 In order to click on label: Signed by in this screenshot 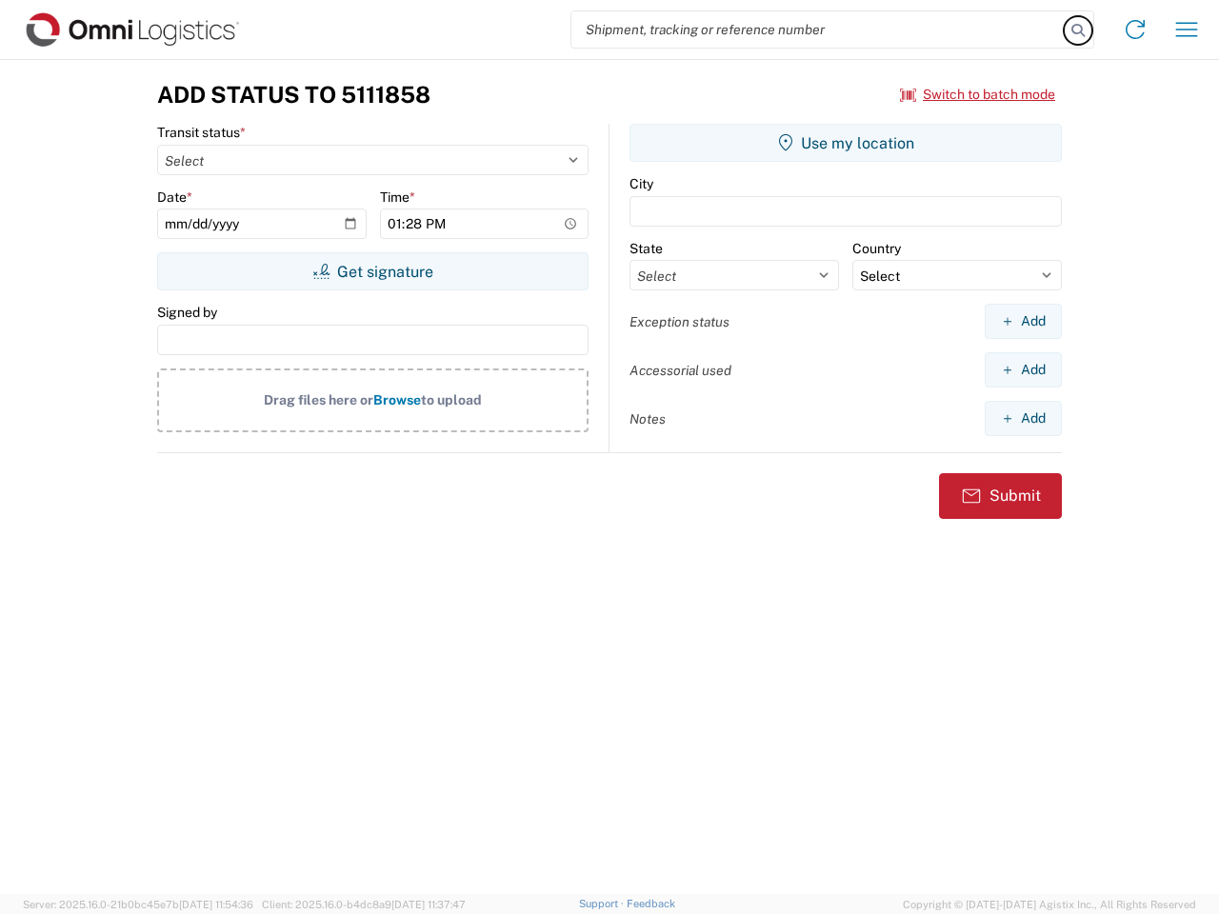, I will do `click(187, 312)`.